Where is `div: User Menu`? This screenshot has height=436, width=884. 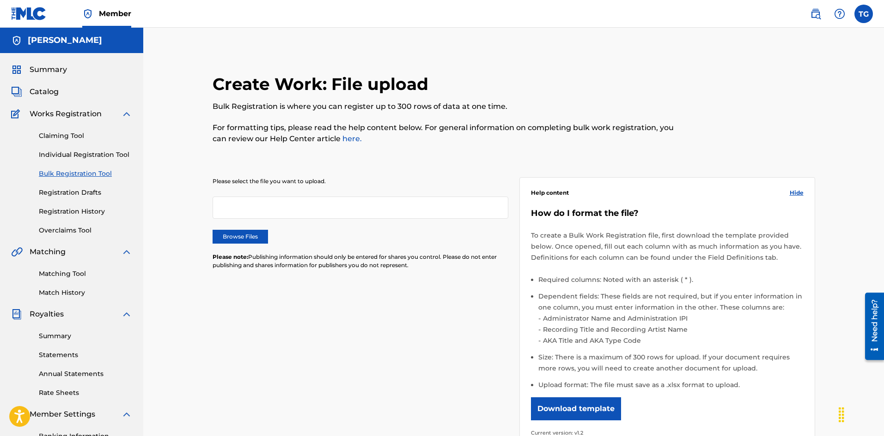 div: User Menu is located at coordinates (863, 14).